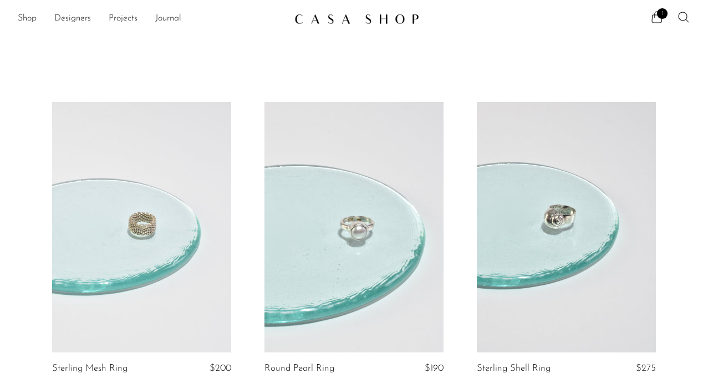 The width and height of the screenshot is (708, 389). What do you see at coordinates (168, 19) in the screenshot?
I see `a: Journal` at bounding box center [168, 19].